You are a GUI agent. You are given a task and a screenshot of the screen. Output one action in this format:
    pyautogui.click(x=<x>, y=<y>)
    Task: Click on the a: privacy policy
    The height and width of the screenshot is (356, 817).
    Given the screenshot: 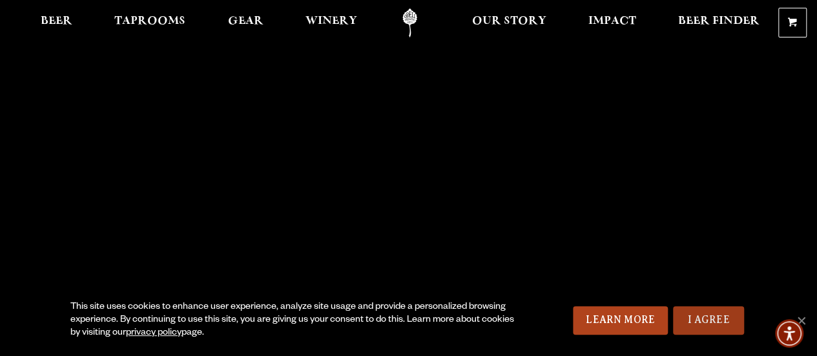 What is the action you would take?
    pyautogui.click(x=154, y=333)
    